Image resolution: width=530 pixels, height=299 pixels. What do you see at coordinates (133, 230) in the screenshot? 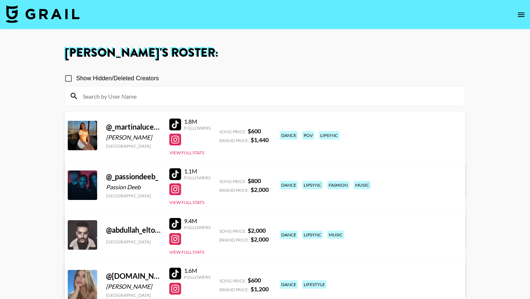
I see `div: @ abdullah_eltourky` at bounding box center [133, 230].